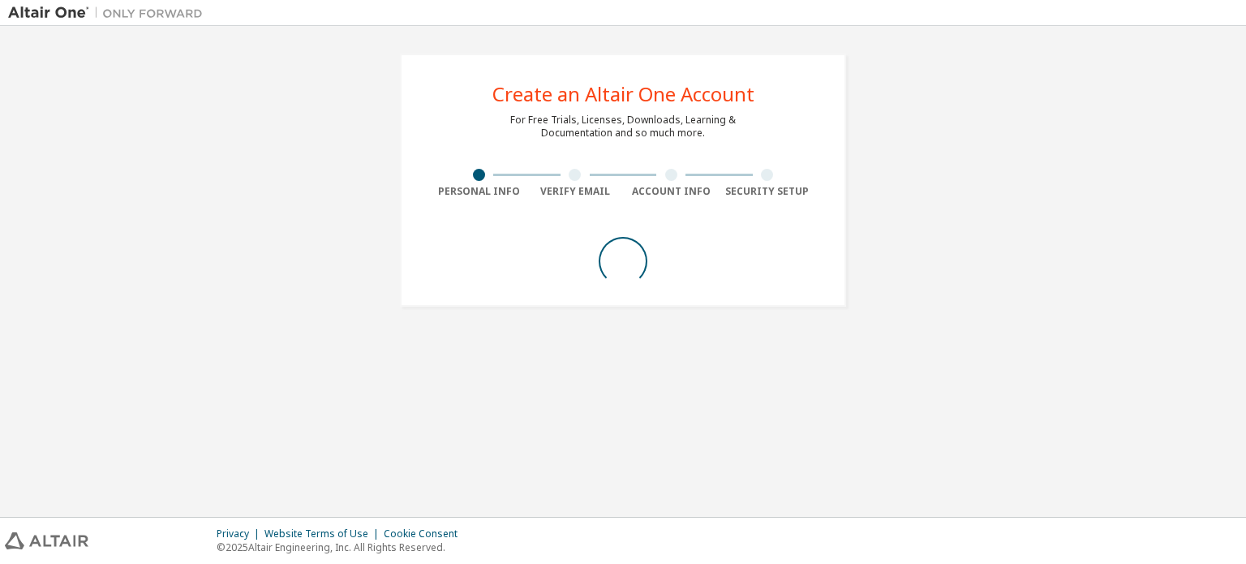  What do you see at coordinates (46, 540) in the screenshot?
I see `img: altair_logo.svg` at bounding box center [46, 540].